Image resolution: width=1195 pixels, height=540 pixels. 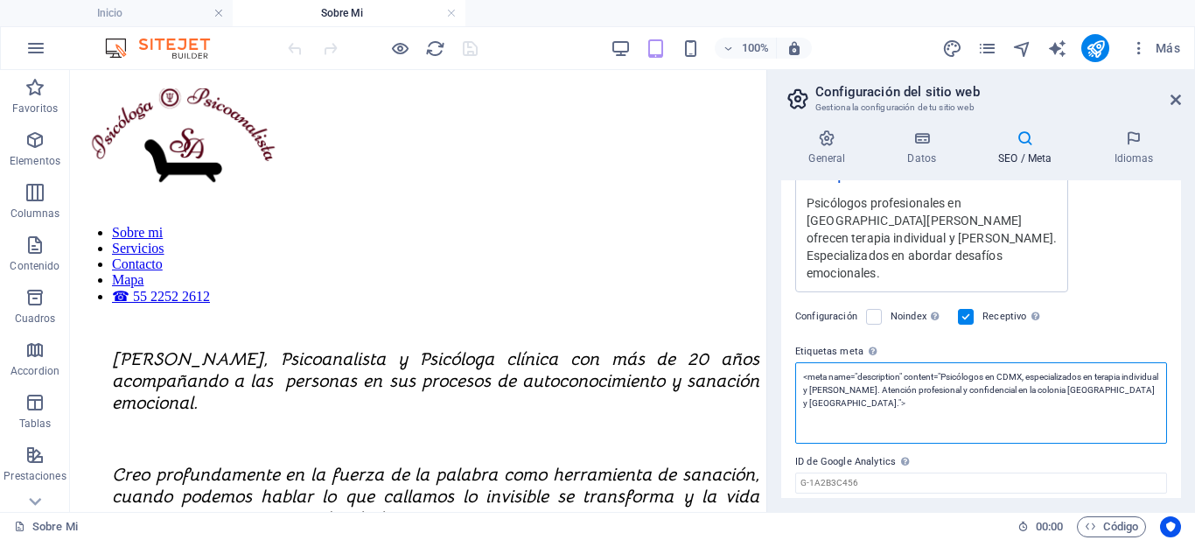 What do you see at coordinates (45, 527) in the screenshot?
I see `a: Haz clic para cancelar la selección y doble clic para abrir páginas` at bounding box center [45, 527].